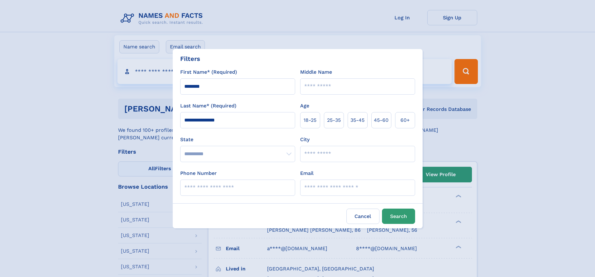 This screenshot has width=595, height=277. What do you see at coordinates (310, 120) in the screenshot?
I see `span: 18‑25` at bounding box center [310, 120].